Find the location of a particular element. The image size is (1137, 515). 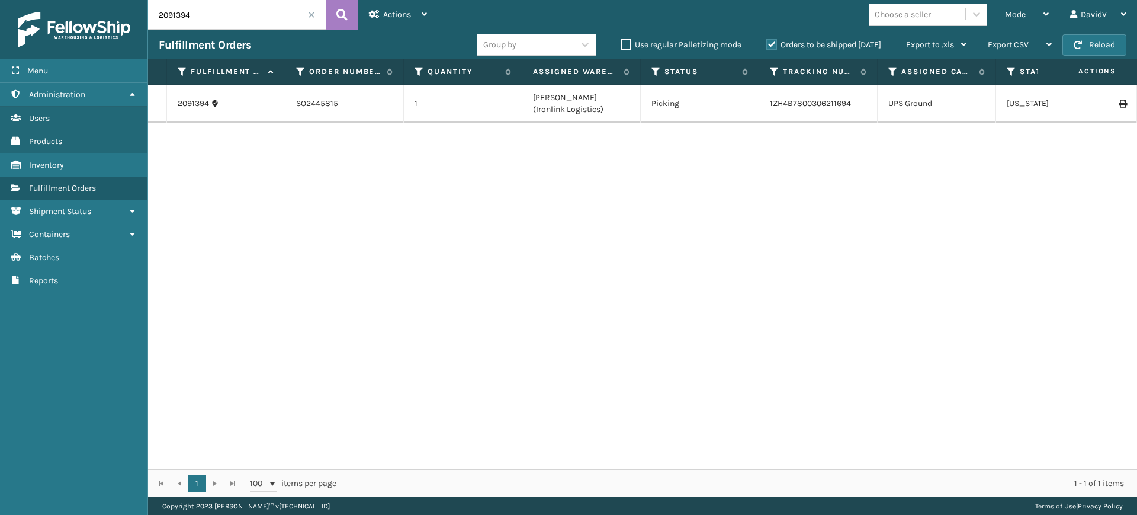

span: Reports is located at coordinates (43, 280).